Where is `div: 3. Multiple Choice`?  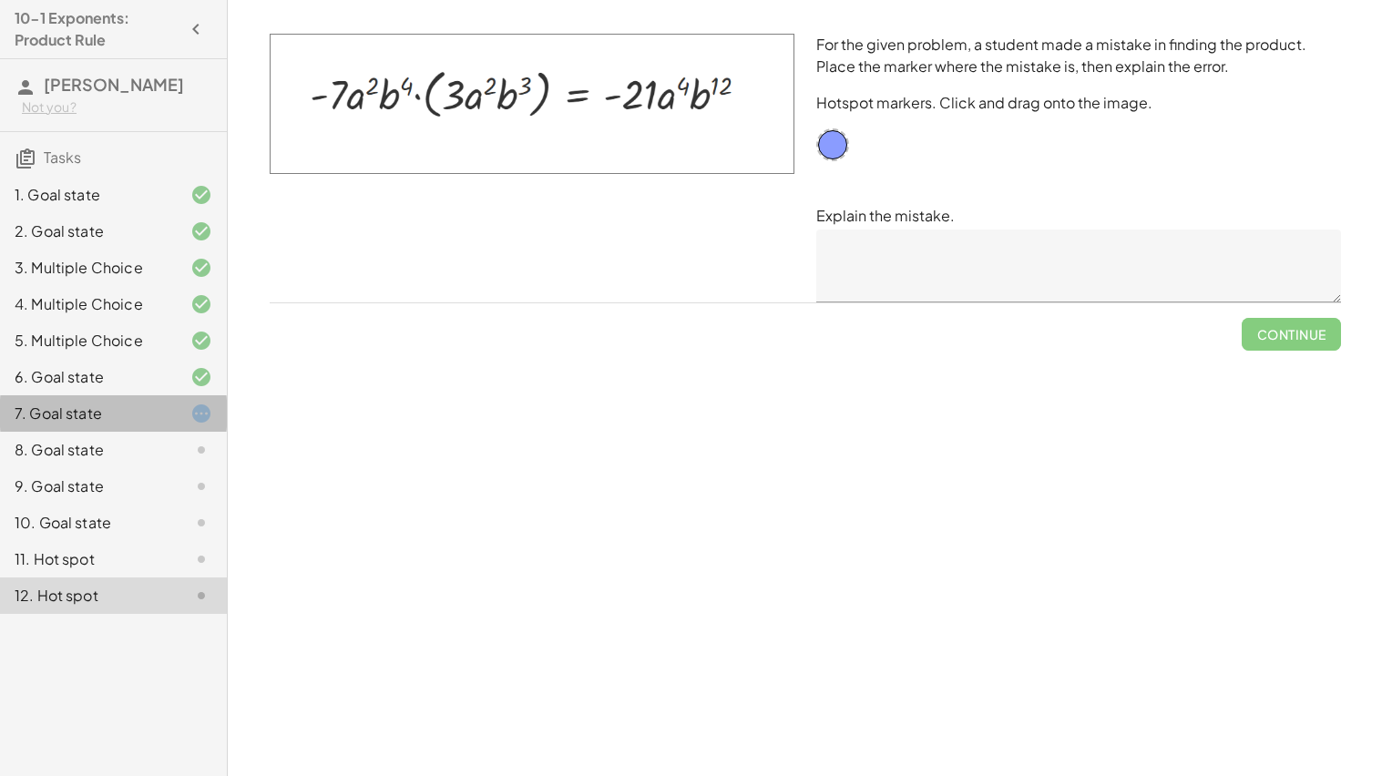
div: 3. Multiple Choice is located at coordinates (87, 268).